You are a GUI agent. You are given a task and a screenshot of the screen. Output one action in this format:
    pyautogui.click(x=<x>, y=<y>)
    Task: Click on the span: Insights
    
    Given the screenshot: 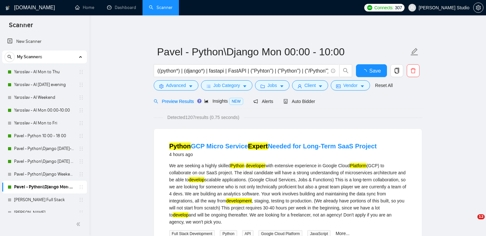 What is the action you would take?
    pyautogui.click(x=224, y=101)
    